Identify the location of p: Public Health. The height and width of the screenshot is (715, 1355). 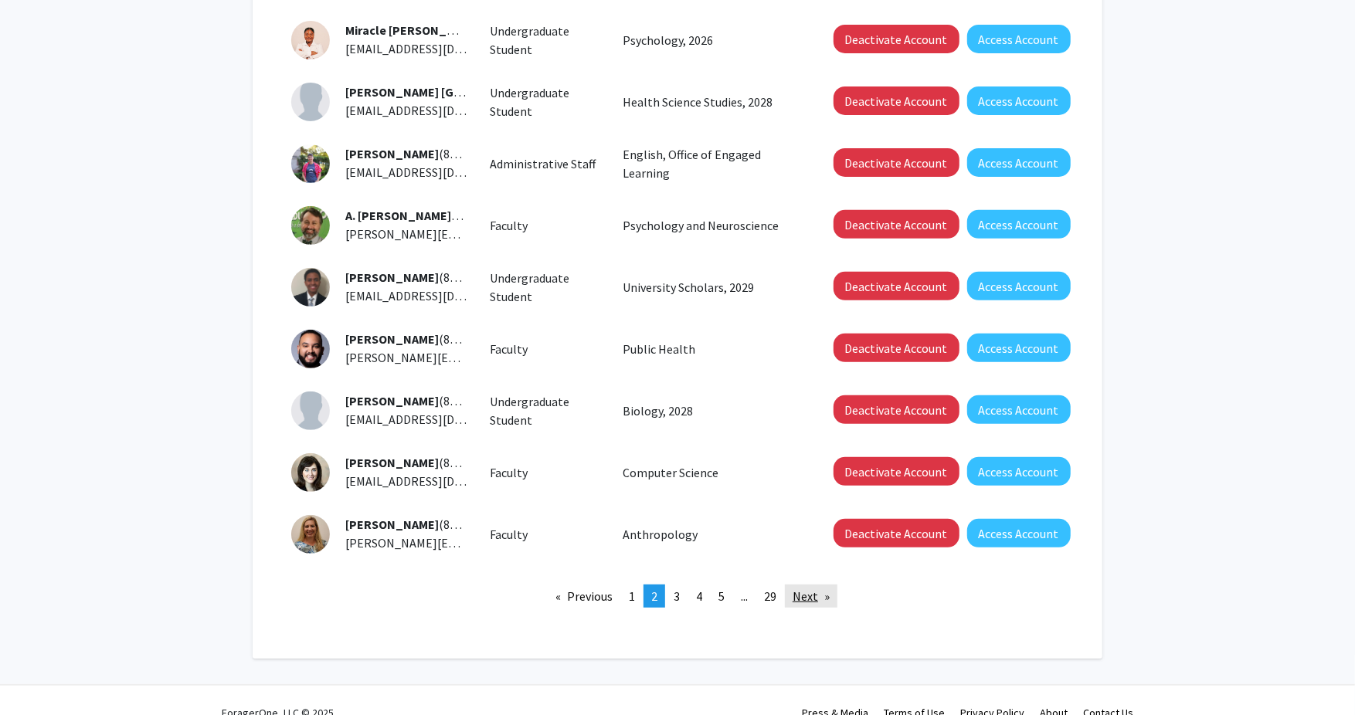
(711, 349).